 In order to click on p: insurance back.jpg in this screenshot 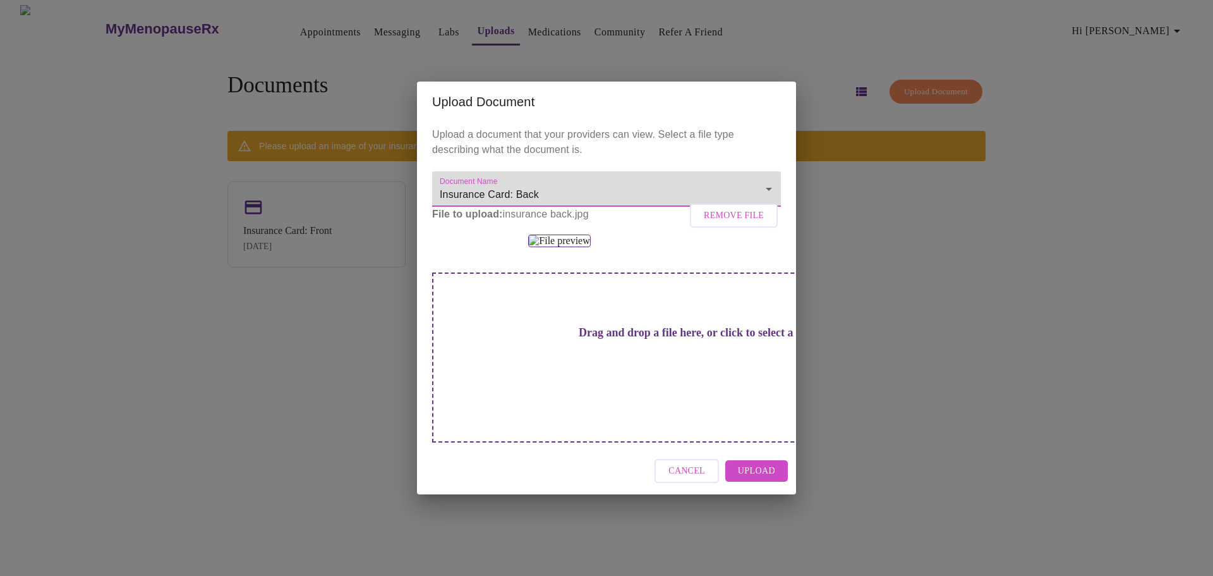, I will do `click(607, 214)`.